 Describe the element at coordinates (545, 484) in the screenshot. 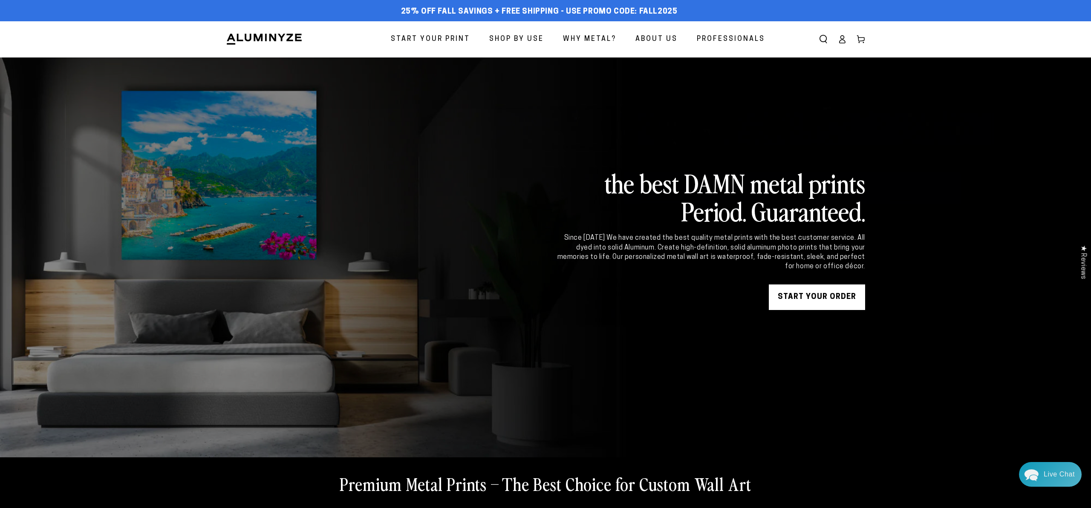

I see `h2: Premium Metal Prints – The Best Choice for Custom Wall Art` at that location.